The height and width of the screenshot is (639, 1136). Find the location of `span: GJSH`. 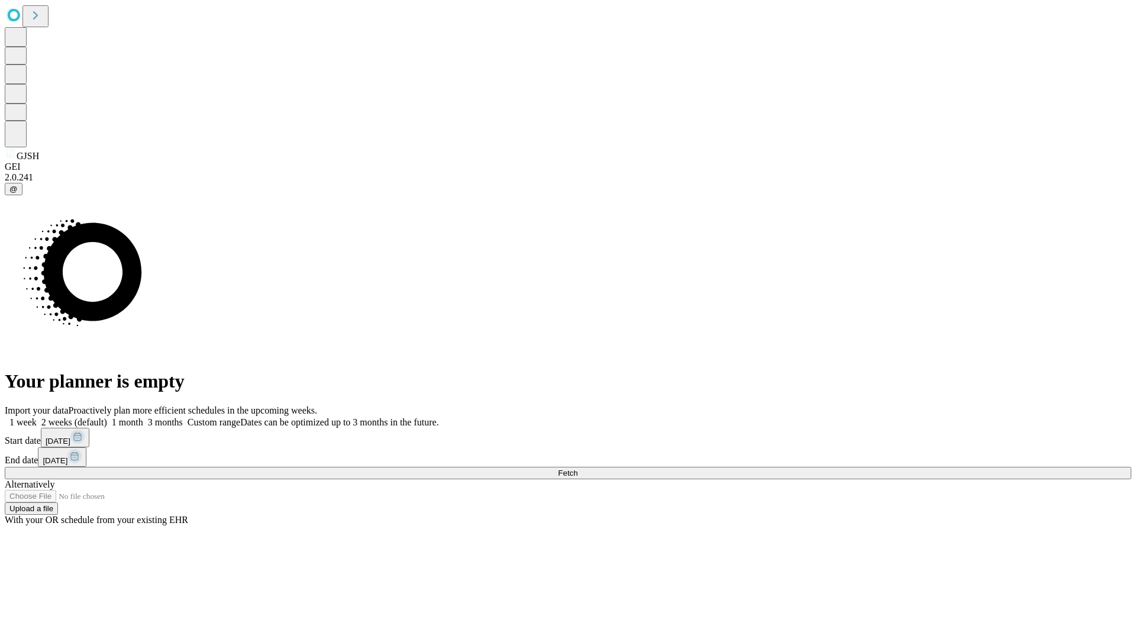

span: GJSH is located at coordinates (28, 156).